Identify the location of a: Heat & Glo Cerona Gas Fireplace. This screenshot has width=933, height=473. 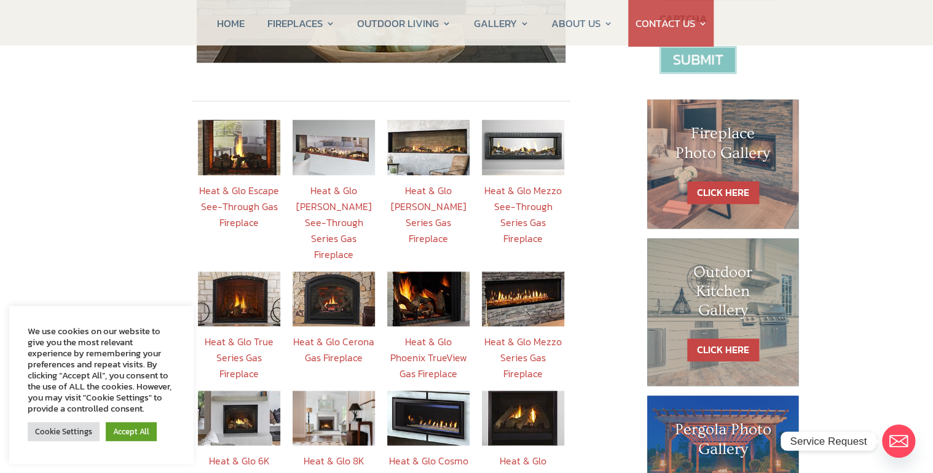
(334, 350).